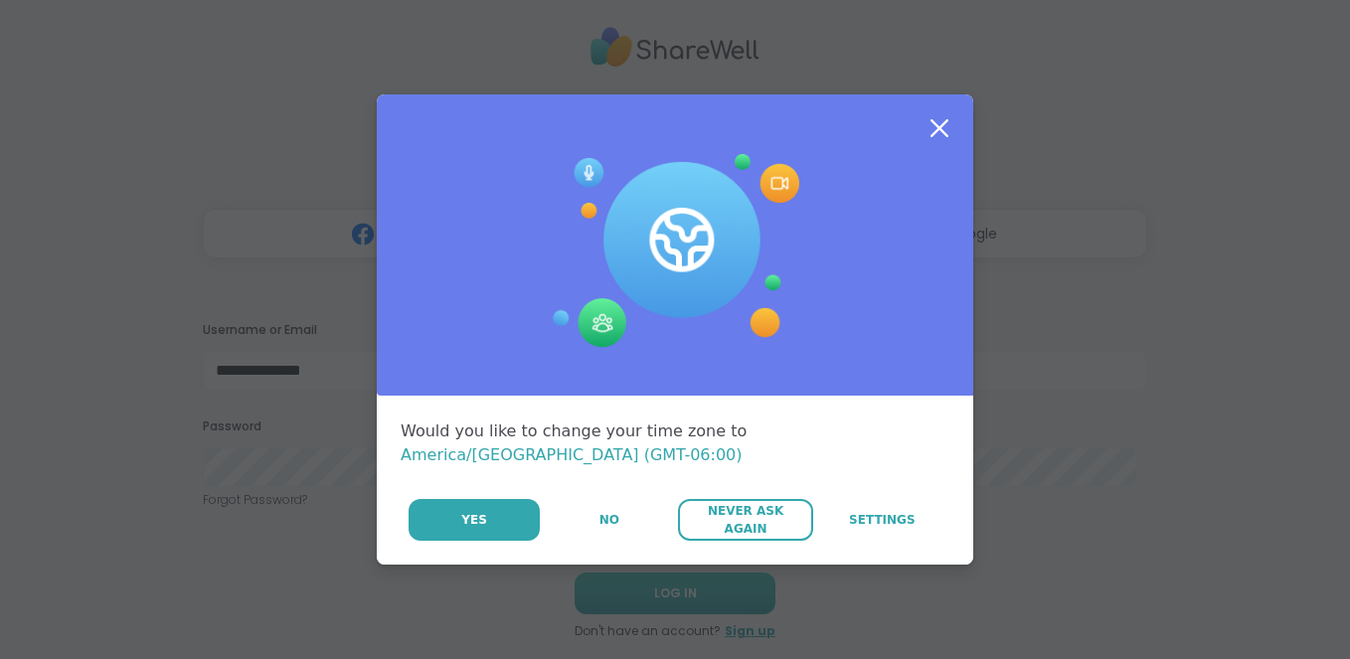 Image resolution: width=1350 pixels, height=659 pixels. I want to click on span: No, so click(609, 520).